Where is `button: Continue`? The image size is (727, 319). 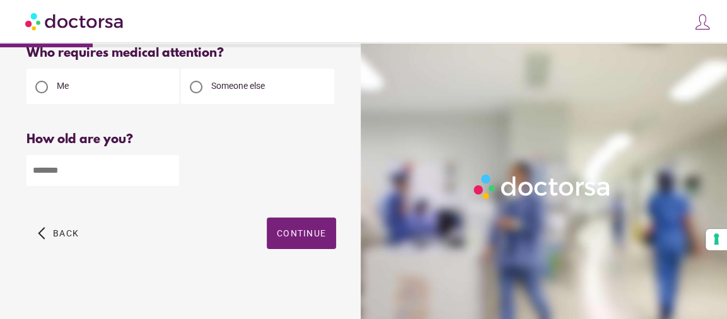 button: Continue is located at coordinates (301, 233).